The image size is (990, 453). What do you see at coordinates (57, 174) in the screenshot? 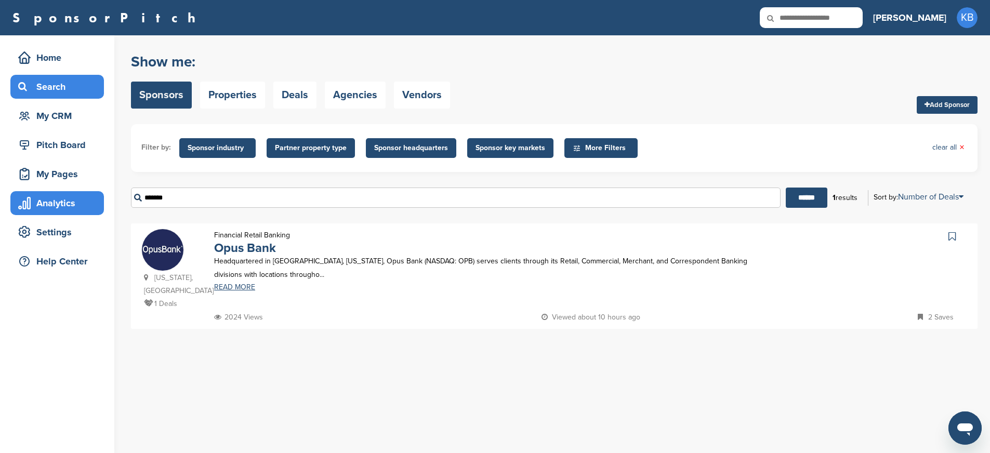
I see `a: My Pages` at bounding box center [57, 174].